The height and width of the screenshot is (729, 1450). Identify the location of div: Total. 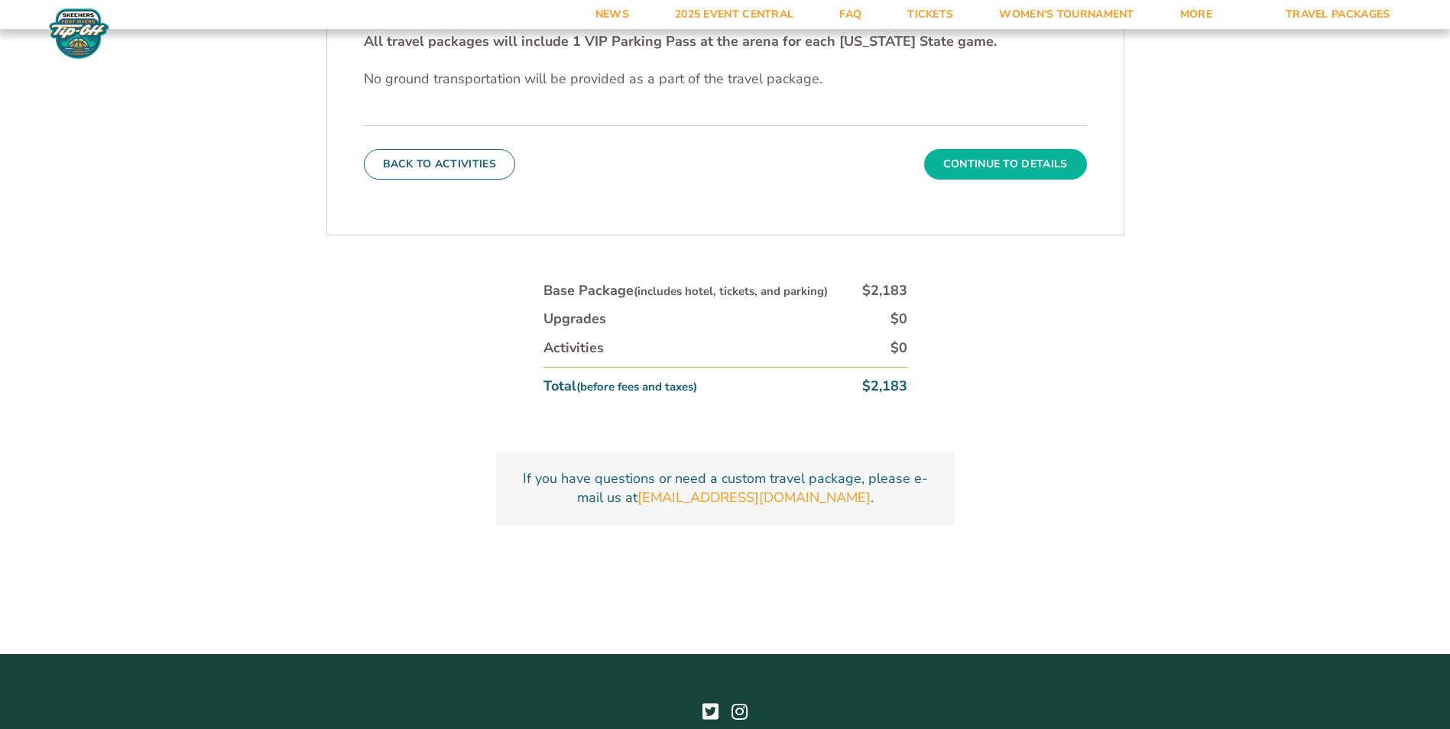
(620, 386).